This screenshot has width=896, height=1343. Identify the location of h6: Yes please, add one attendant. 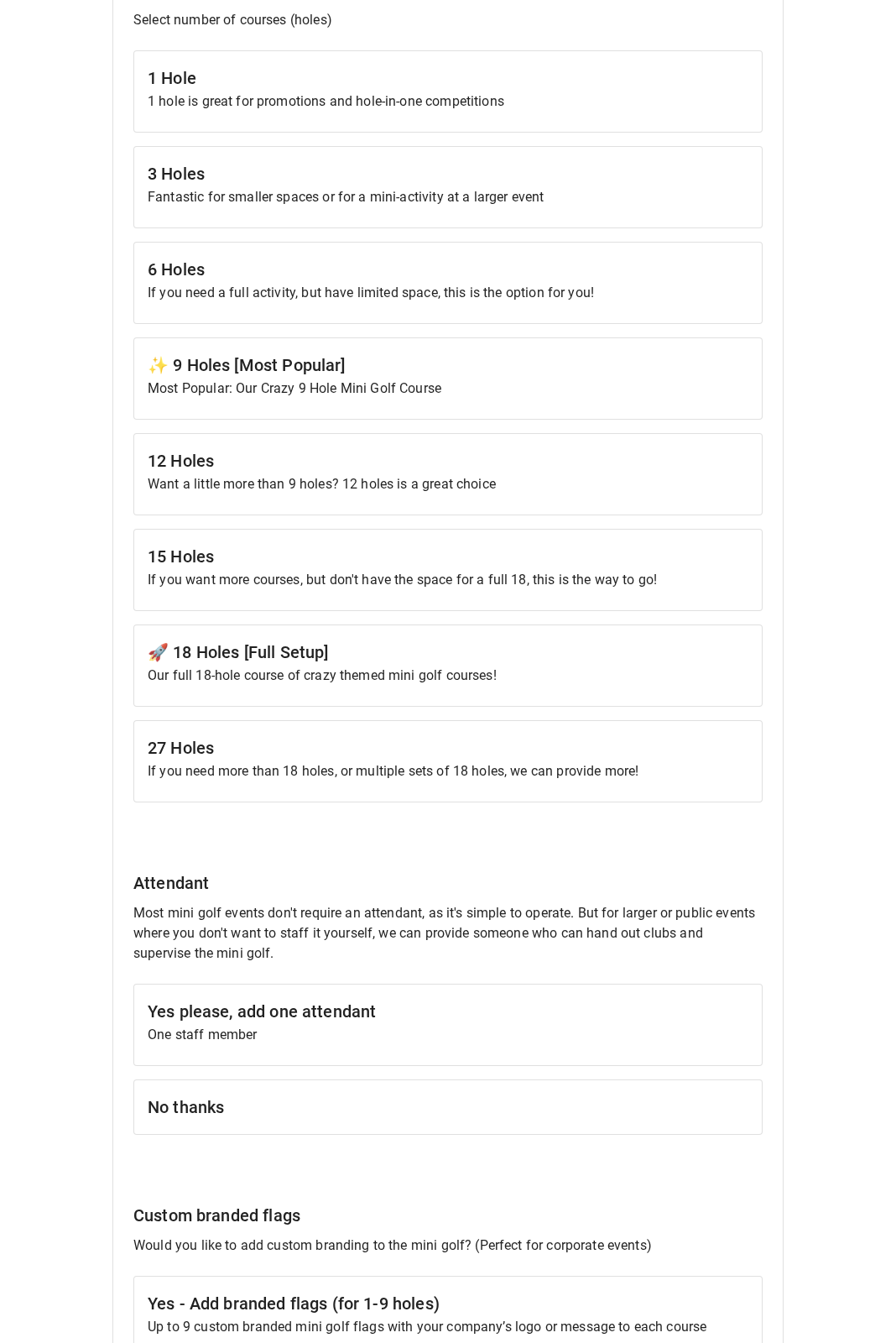
(448, 1011).